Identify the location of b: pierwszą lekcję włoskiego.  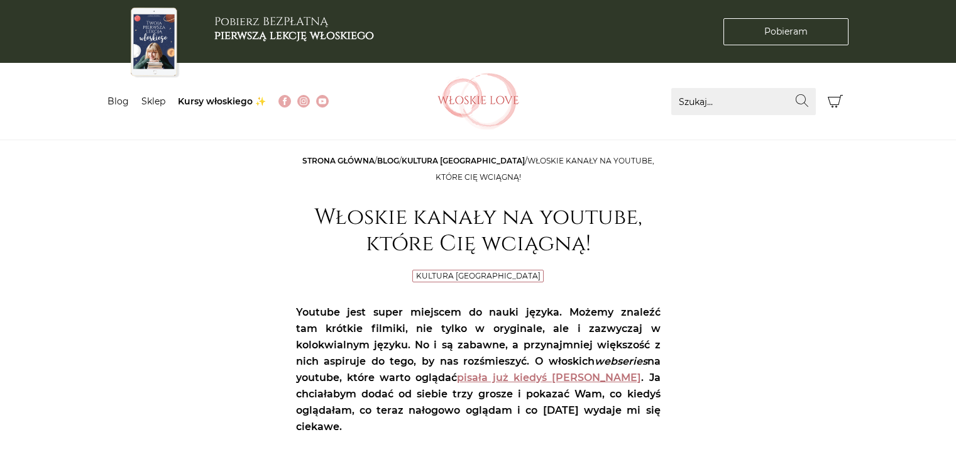
(294, 35).